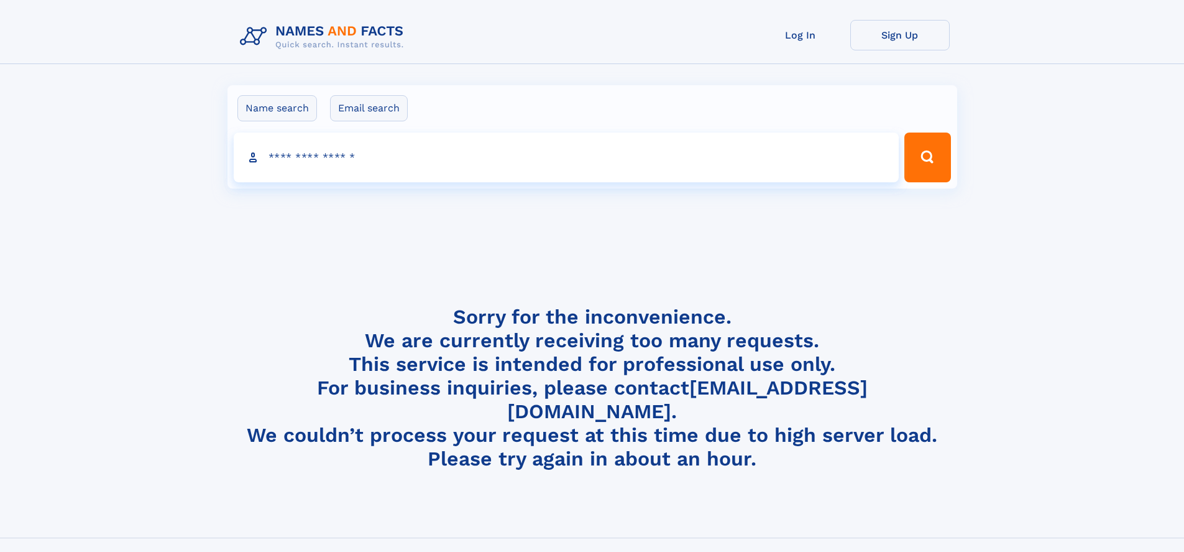 This screenshot has width=1184, height=552. I want to click on input: search input, so click(566, 157).